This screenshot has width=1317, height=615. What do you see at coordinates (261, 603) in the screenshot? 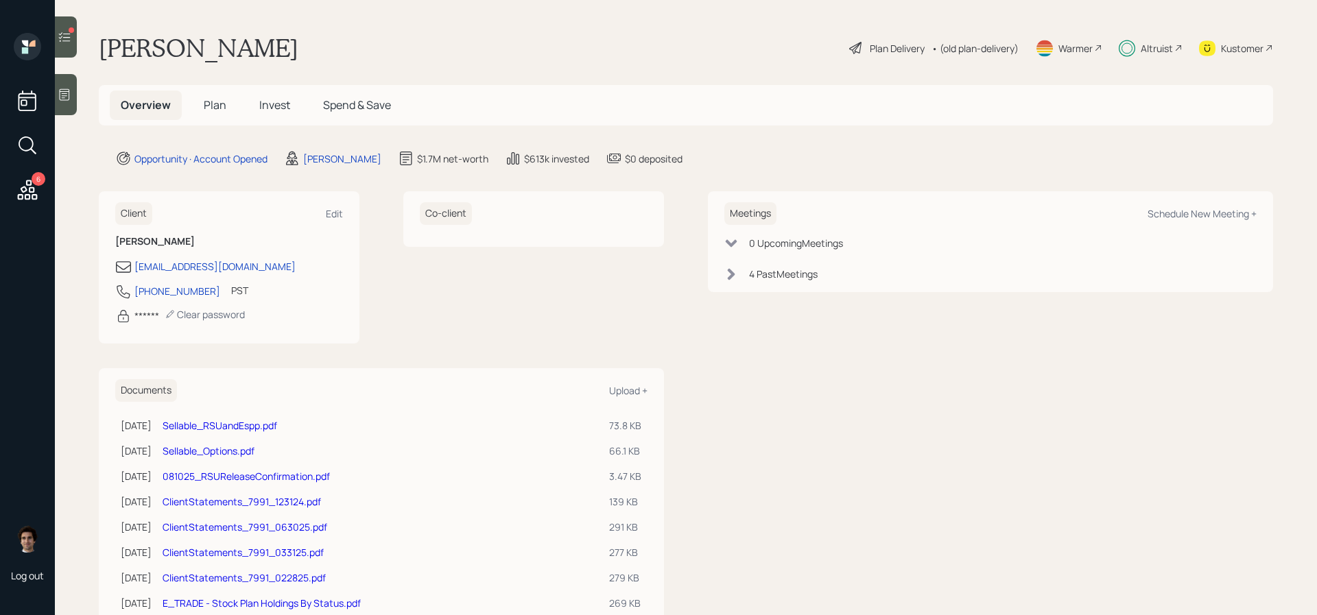
I see `a: E_TRADE - Stock Plan Holdings By Status.pdf` at bounding box center [261, 603].